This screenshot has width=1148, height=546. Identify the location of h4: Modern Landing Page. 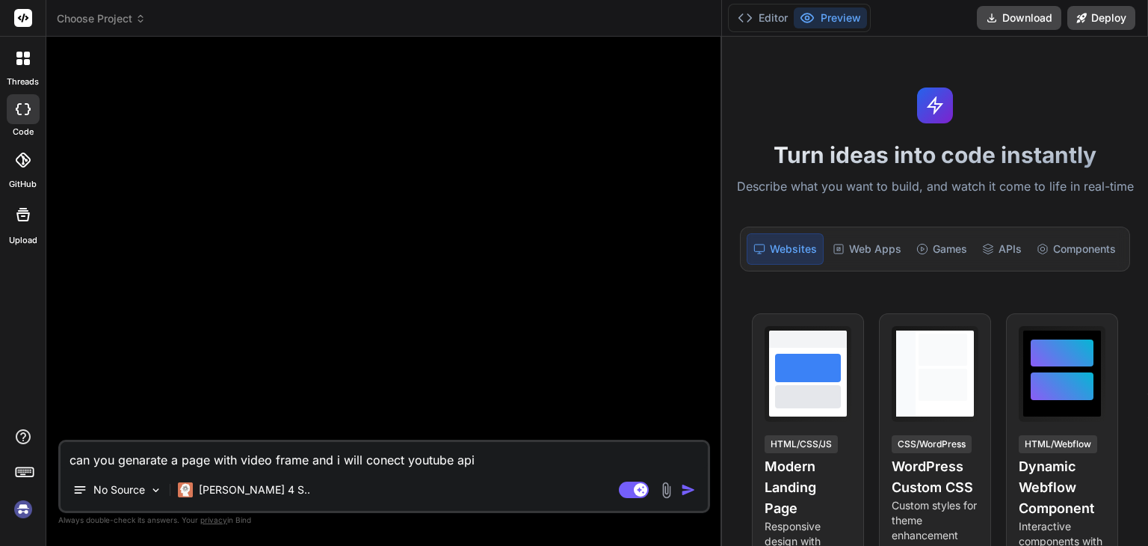
(808, 487).